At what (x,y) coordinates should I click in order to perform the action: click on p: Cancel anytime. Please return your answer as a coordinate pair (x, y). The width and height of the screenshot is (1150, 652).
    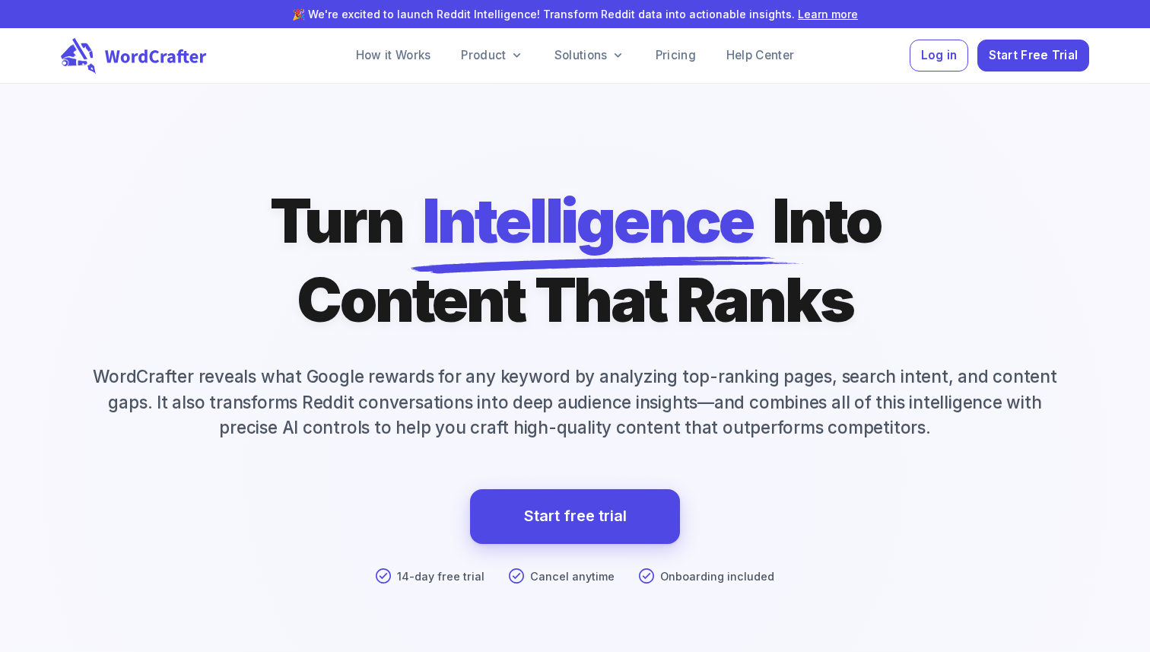
    Looking at the image, I should click on (572, 577).